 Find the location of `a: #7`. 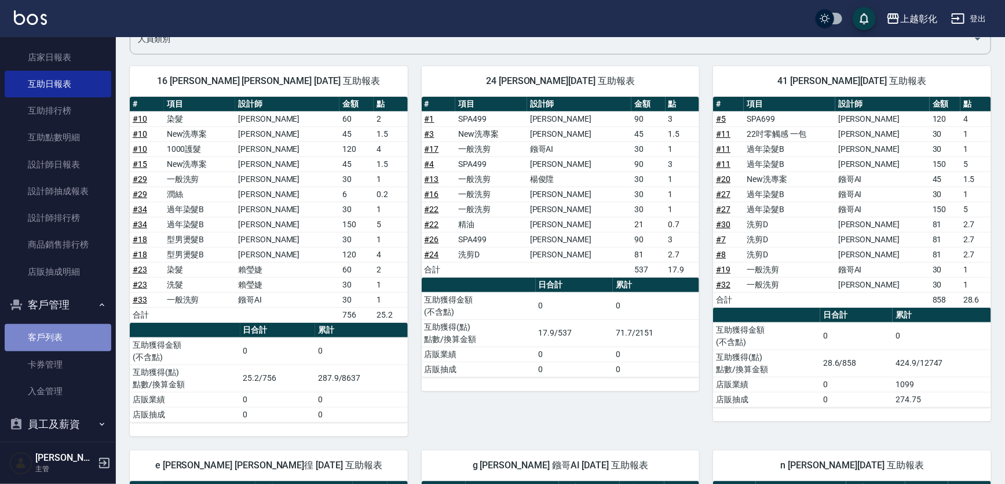

a: #7 is located at coordinates (720, 239).